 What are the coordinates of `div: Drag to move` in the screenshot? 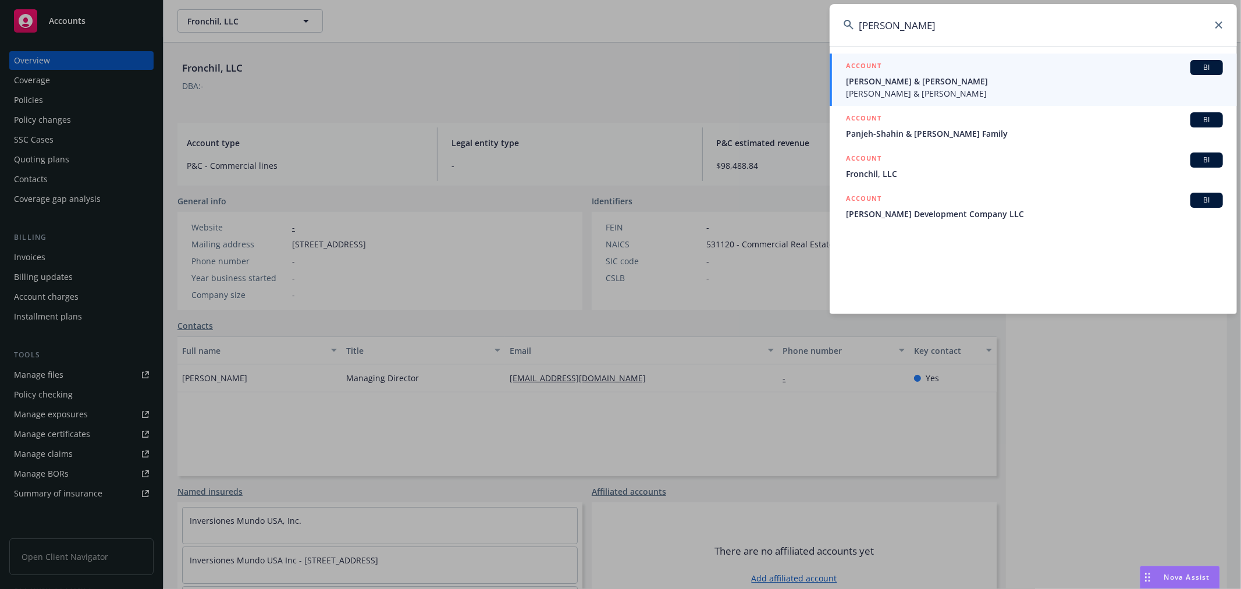 It's located at (1147, 577).